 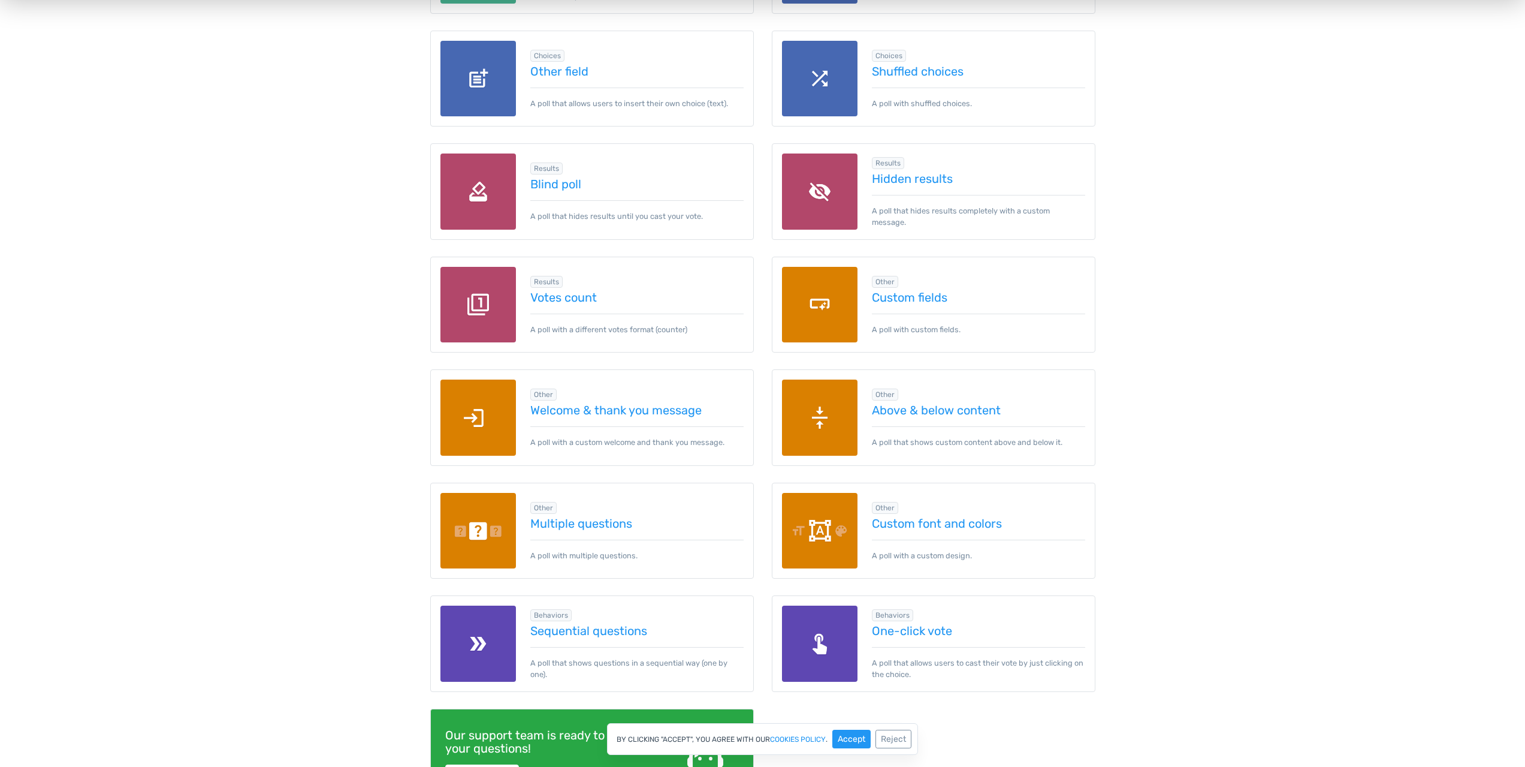 What do you see at coordinates (820, 643) in the screenshot?
I see `img: one-click-vote.png.webp` at bounding box center [820, 643].